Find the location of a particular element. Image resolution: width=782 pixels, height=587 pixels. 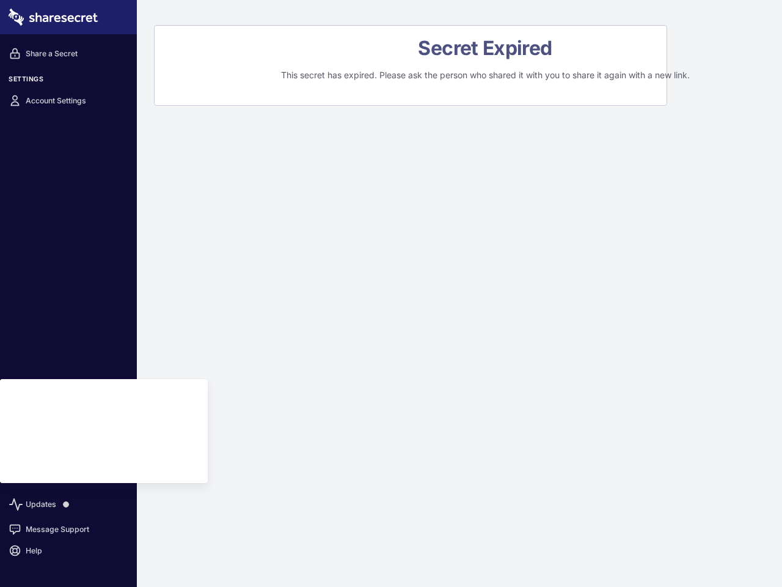

a: Share a Secret is located at coordinates (68, 53).